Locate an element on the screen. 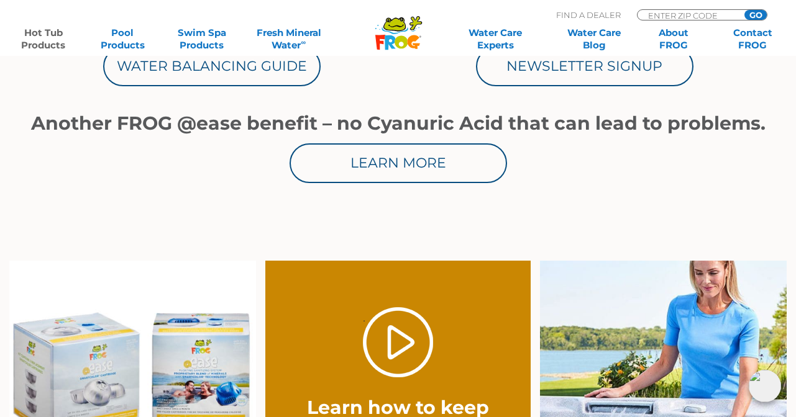 The image size is (796, 417). a: Fresh MineralWater∞ is located at coordinates (289, 39).